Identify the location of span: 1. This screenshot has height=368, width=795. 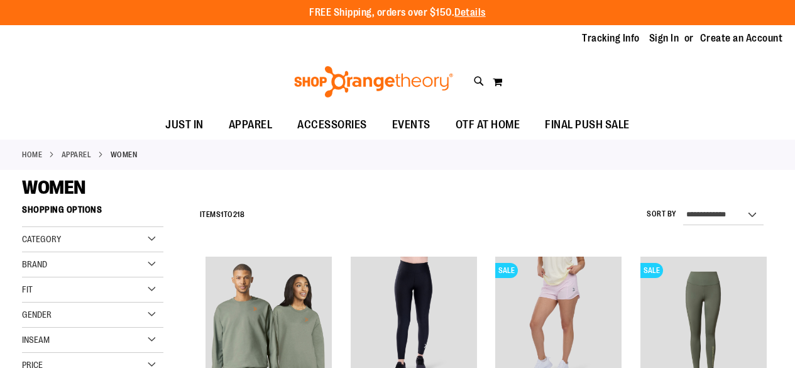
(222, 214).